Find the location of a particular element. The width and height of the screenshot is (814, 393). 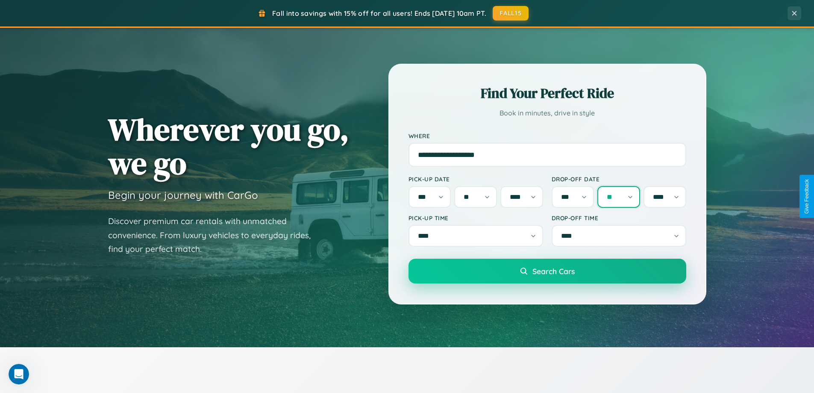

button: FALL15 is located at coordinates (511, 13).